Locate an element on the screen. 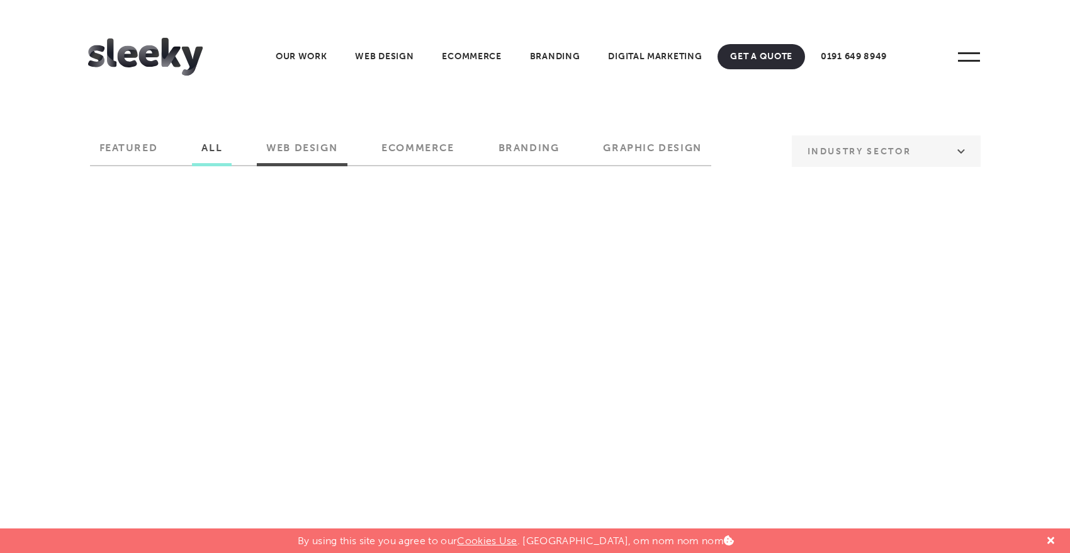 The height and width of the screenshot is (553, 1070). a: Web Design is located at coordinates (384, 57).